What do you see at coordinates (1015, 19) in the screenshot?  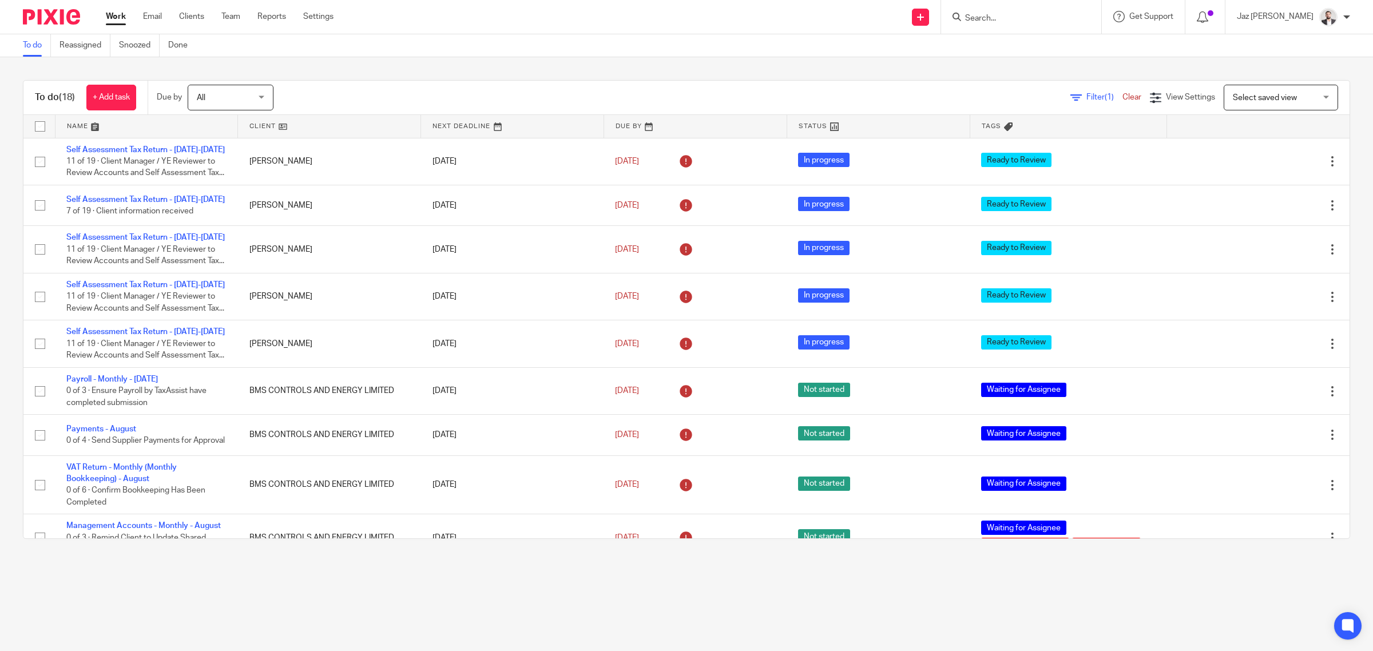 I see `input: Search` at bounding box center [1015, 19].